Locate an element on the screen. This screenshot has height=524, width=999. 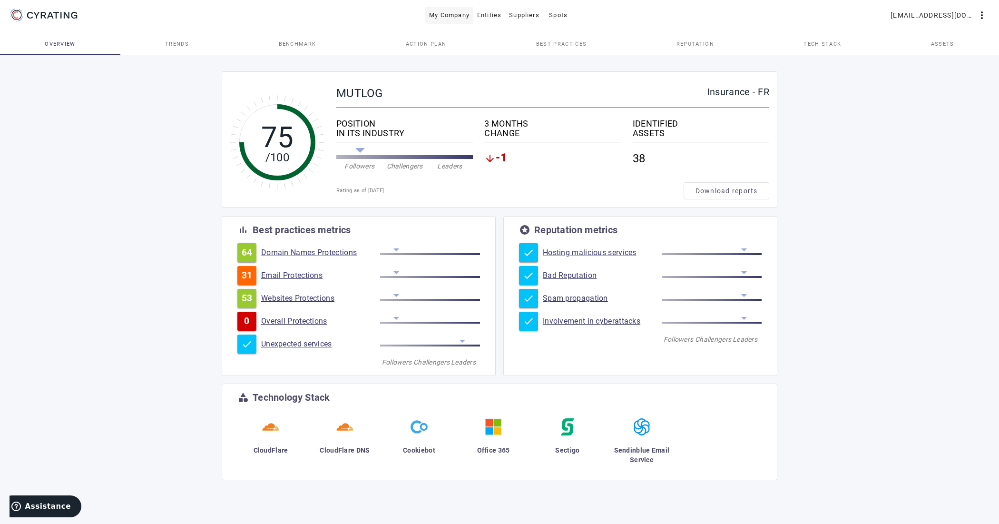
div: IN ITS INDUSTRY is located at coordinates (404, 133).